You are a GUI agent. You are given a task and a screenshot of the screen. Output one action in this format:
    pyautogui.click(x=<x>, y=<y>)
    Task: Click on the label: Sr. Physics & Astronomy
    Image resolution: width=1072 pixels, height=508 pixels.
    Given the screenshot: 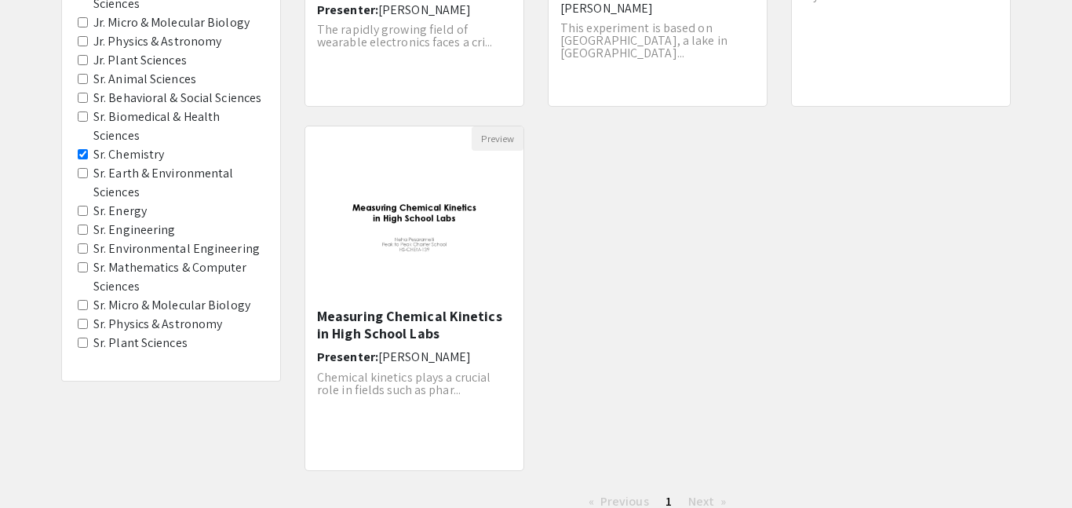 What is the action you would take?
    pyautogui.click(x=158, y=324)
    